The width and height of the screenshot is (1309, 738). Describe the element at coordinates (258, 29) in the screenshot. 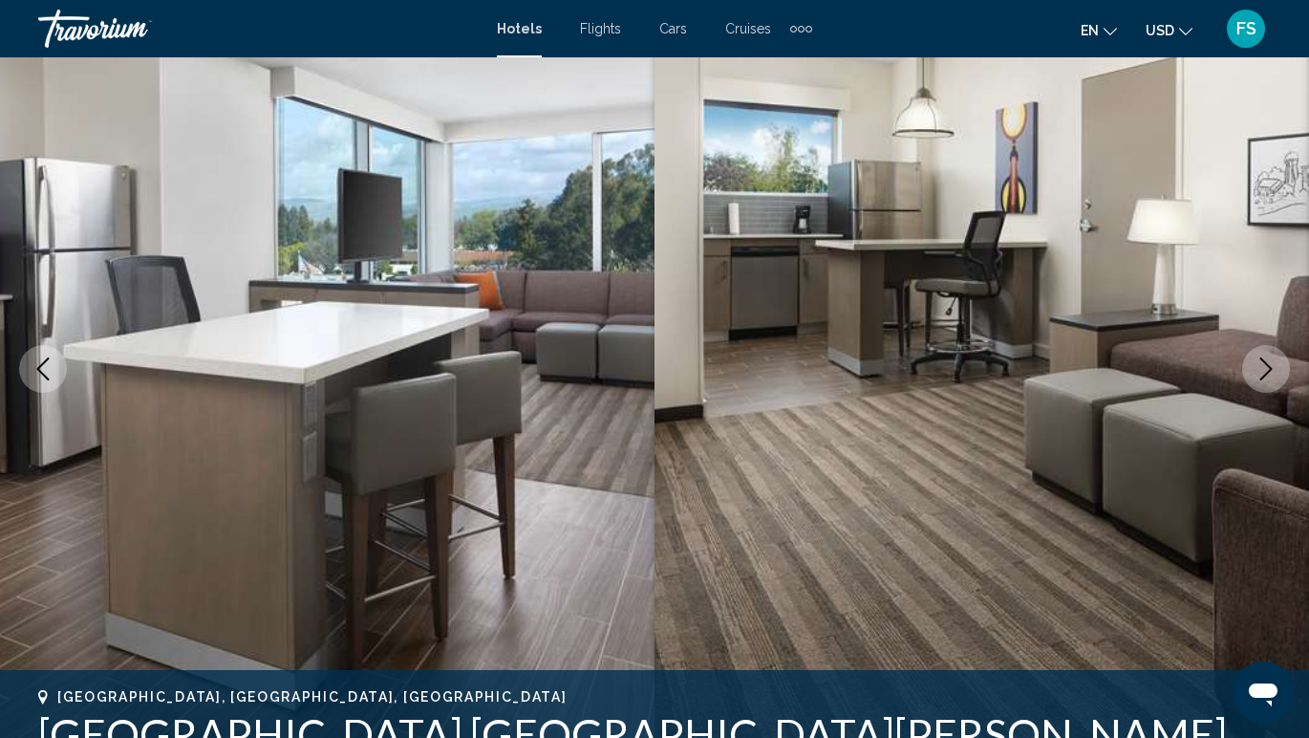

I see `a: Travorium` at that location.